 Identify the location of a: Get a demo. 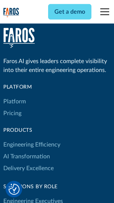
(70, 12).